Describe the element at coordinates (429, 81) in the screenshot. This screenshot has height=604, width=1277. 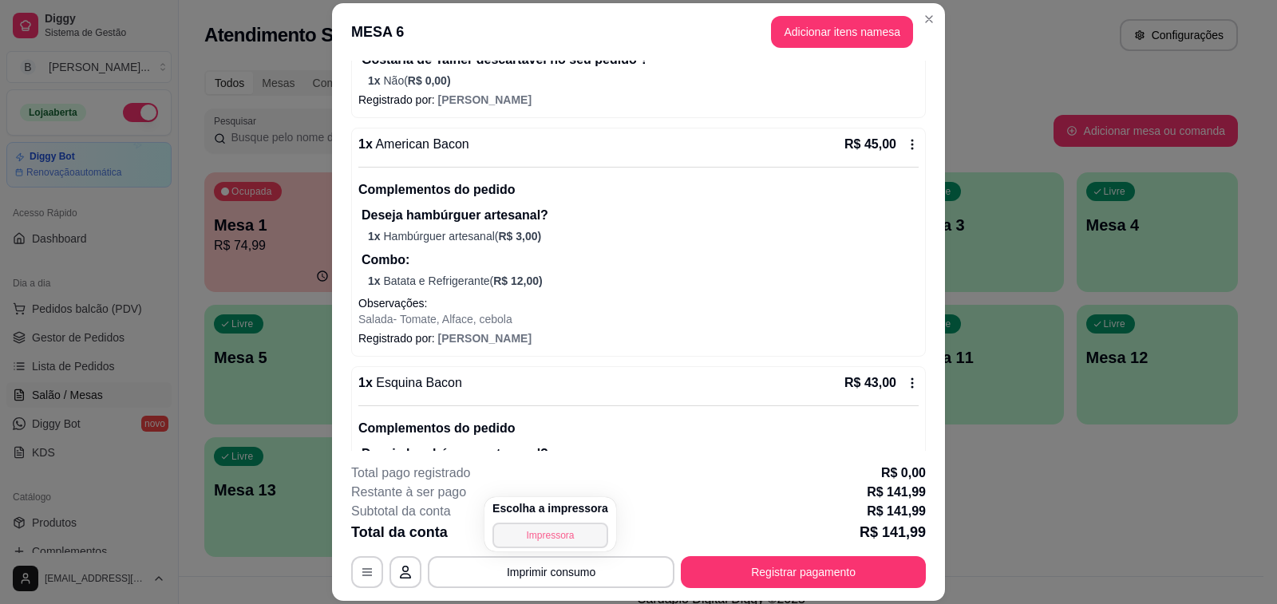
I see `span: R$ 0,00 )` at that location.